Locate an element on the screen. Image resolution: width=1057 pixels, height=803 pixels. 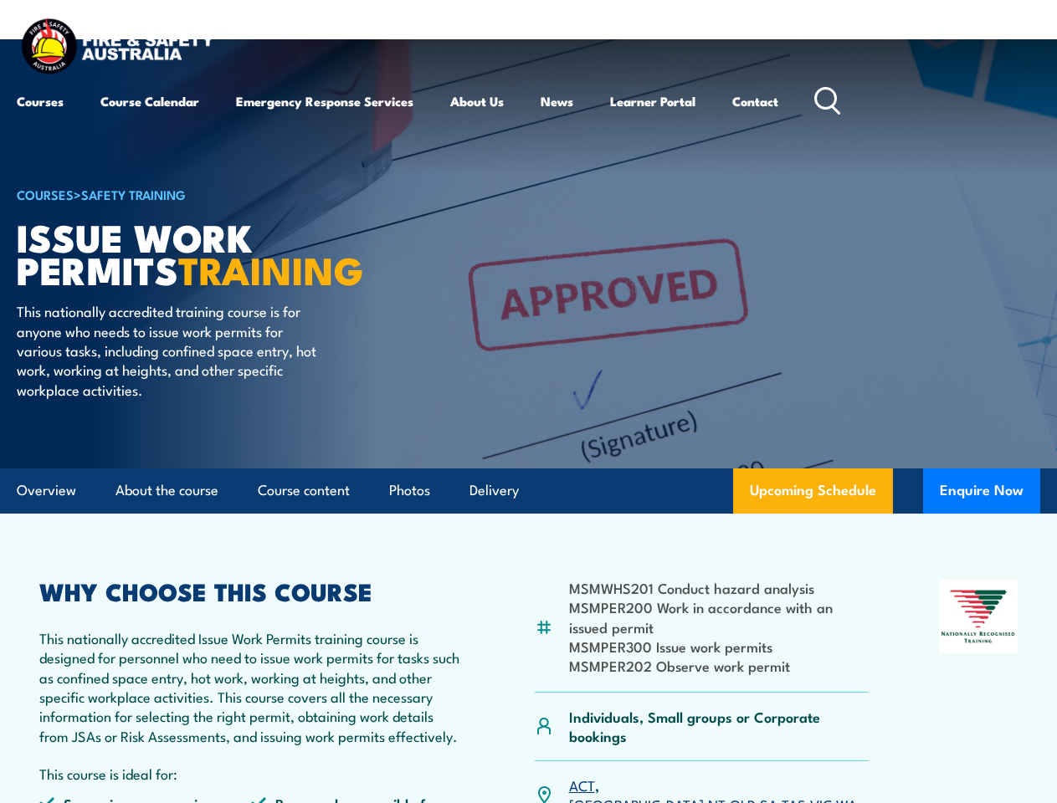
button: Enquire Now is located at coordinates (982, 491).